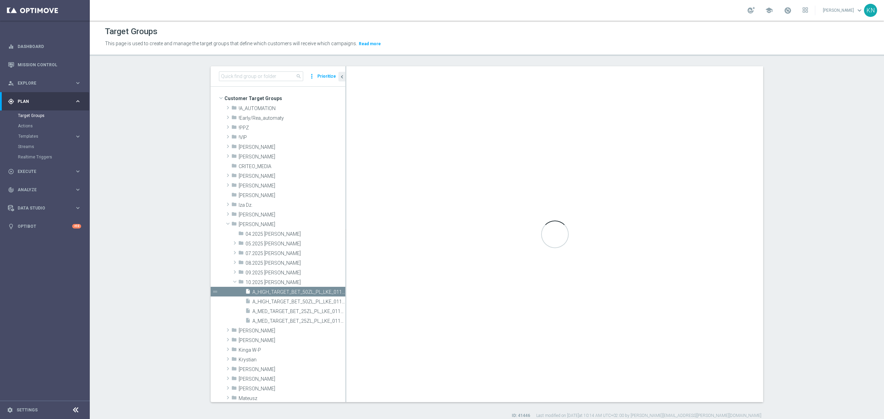  What do you see at coordinates (292, 108) in the screenshot?
I see `span: !A_AUTOMATION` at bounding box center [292, 108].